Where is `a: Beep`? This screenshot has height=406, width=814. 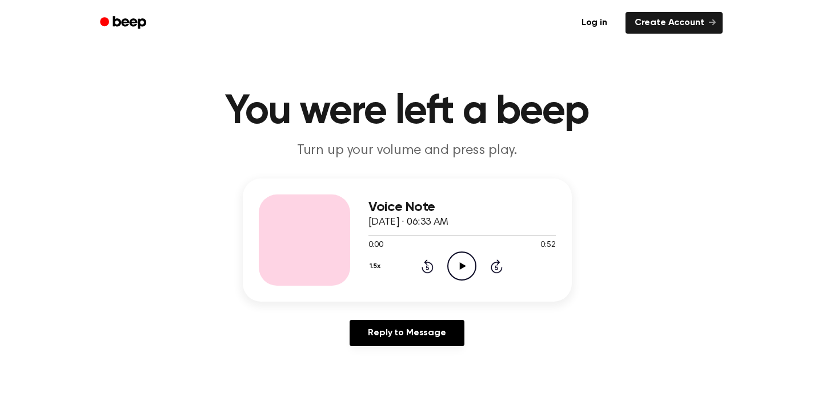 a: Beep is located at coordinates (124, 23).